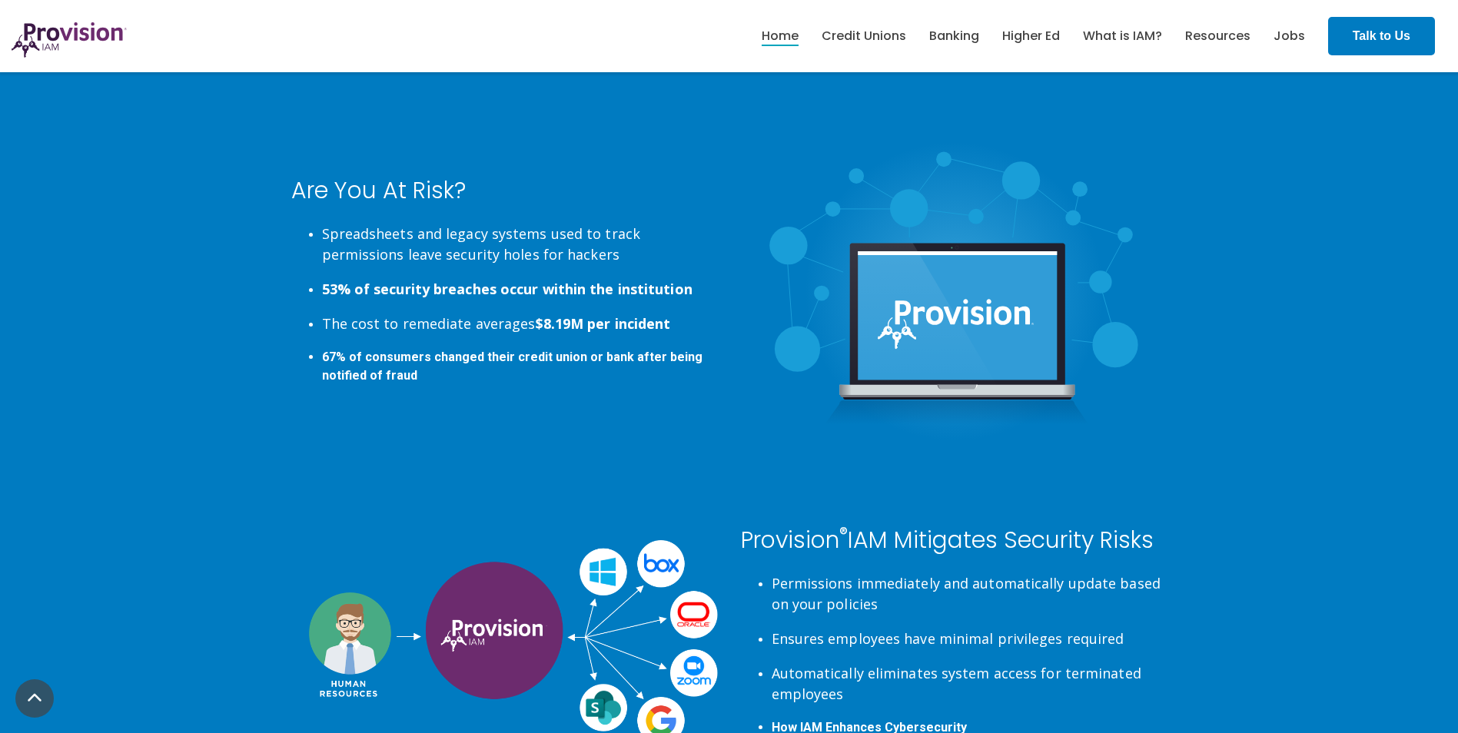 Image resolution: width=1458 pixels, height=733 pixels. I want to click on a: Credit Unions, so click(864, 36).